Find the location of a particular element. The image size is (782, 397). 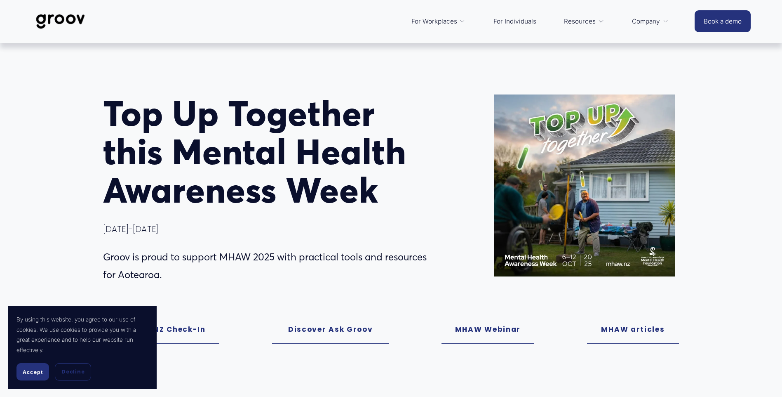

p: By using this website, you agree to our use of cookies. We use cookies to provide you with a grea... is located at coordinates (82, 334).